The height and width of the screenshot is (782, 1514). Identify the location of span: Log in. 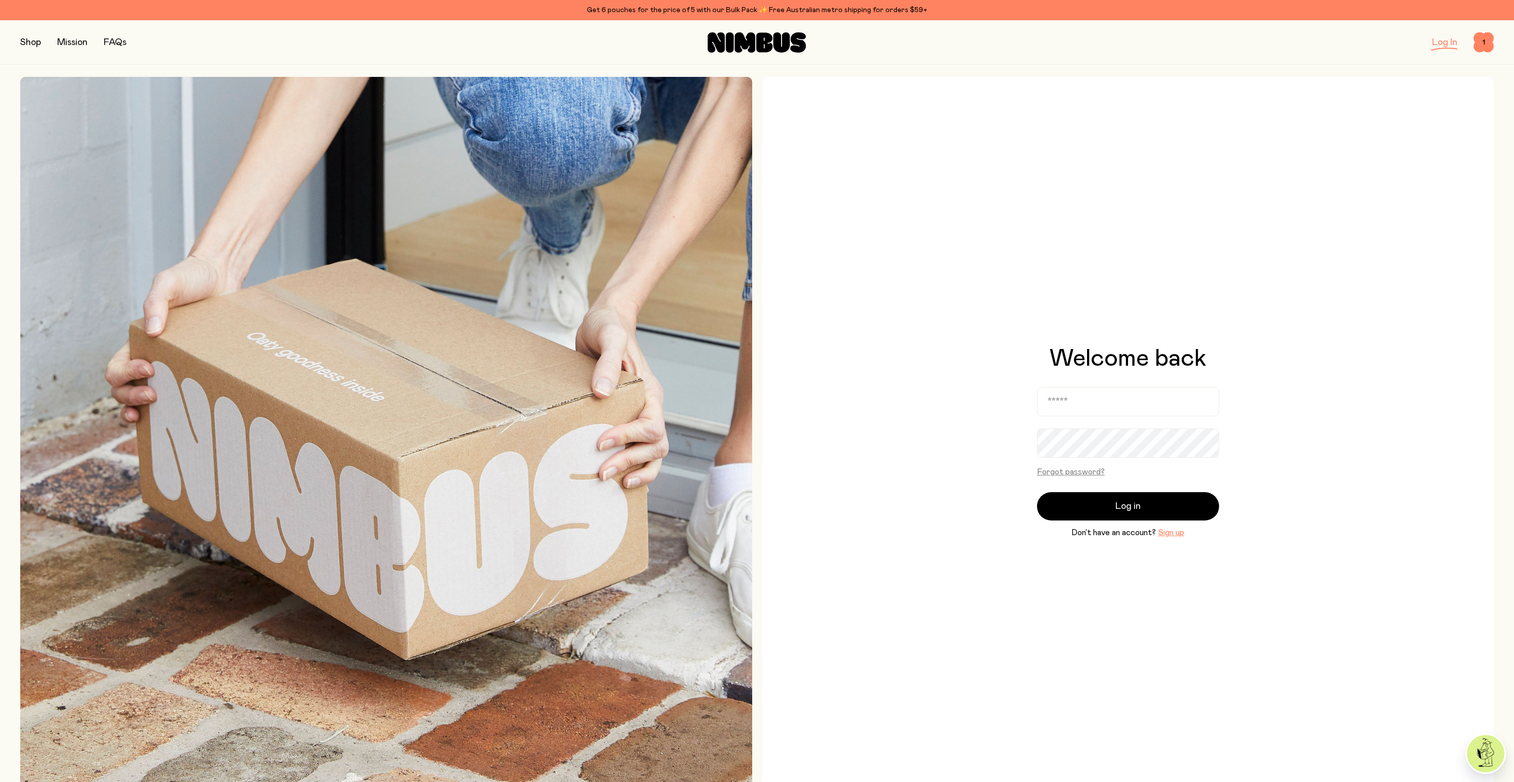
(1128, 506).